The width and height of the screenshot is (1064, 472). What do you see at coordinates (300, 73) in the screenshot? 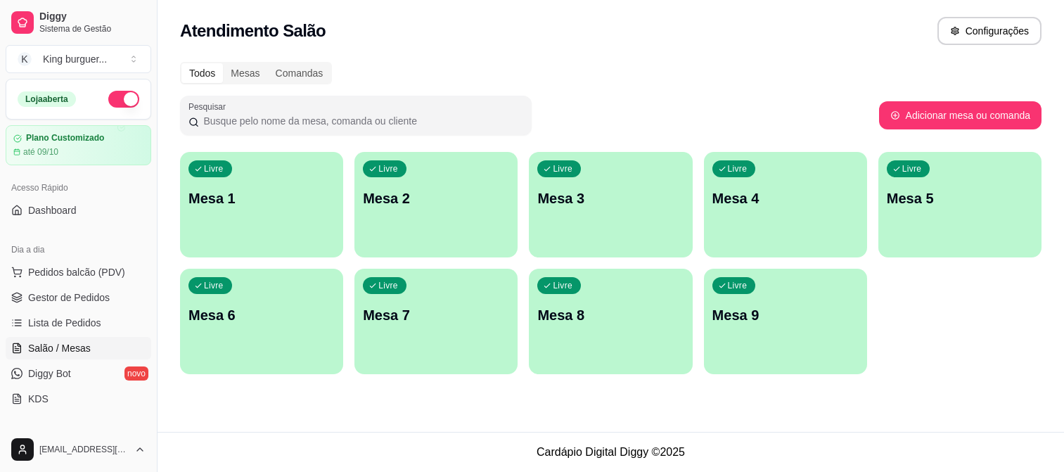
I see `div: Comandas` at bounding box center [300, 73].